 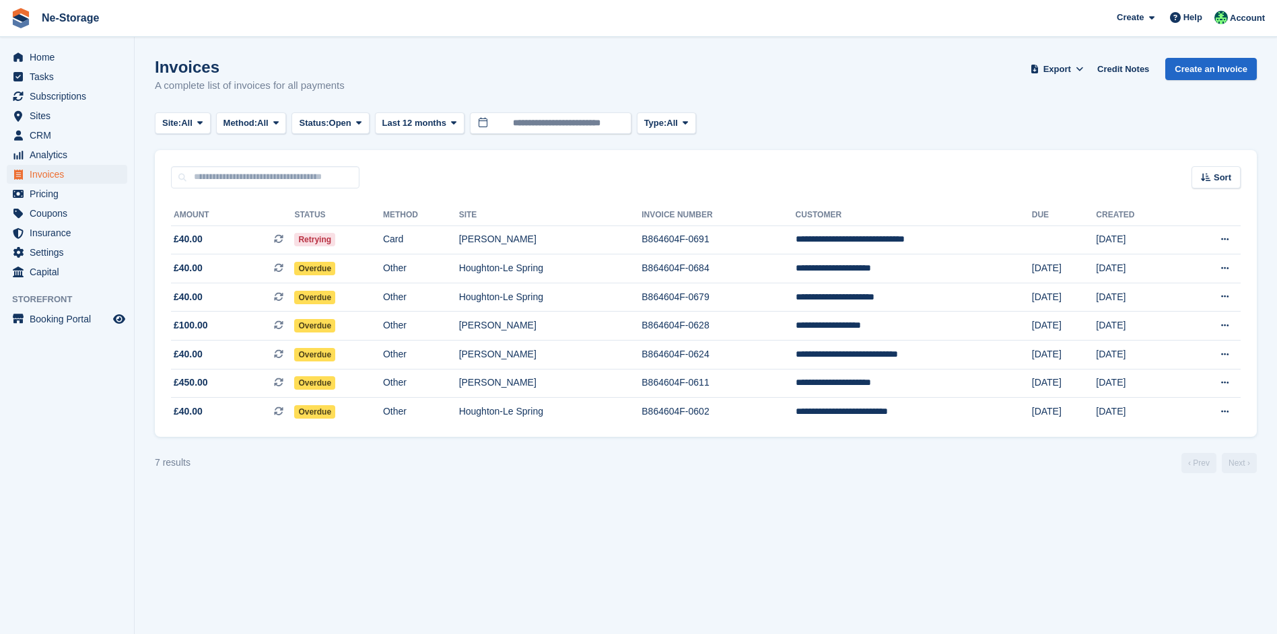 I want to click on button: Site: All, so click(x=182, y=123).